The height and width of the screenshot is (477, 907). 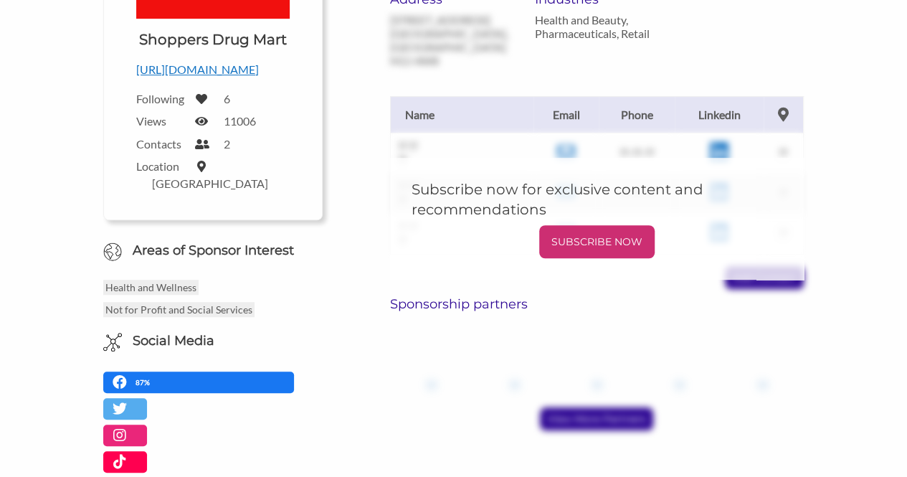 What do you see at coordinates (596, 27) in the screenshot?
I see `p: Health and Beauty, Pharmaceuticals, Retail` at bounding box center [596, 27].